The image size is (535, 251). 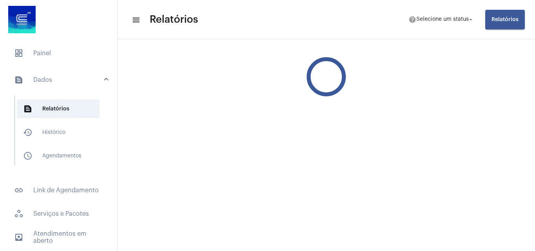 I want to click on span: Painel, so click(x=58, y=53).